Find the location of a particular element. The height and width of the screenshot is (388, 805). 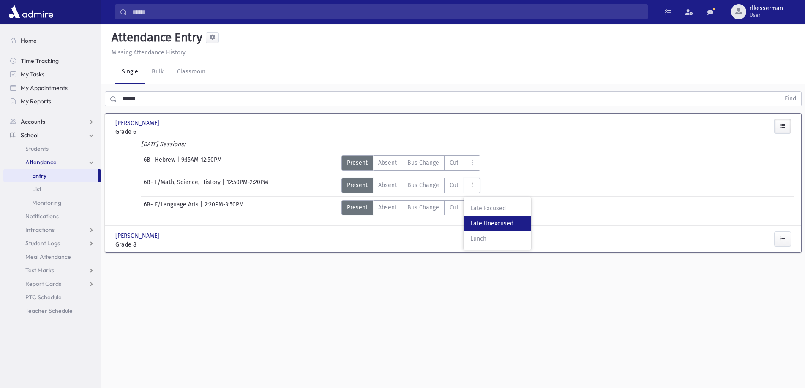

u: Missing Attendance History is located at coordinates (148, 52).